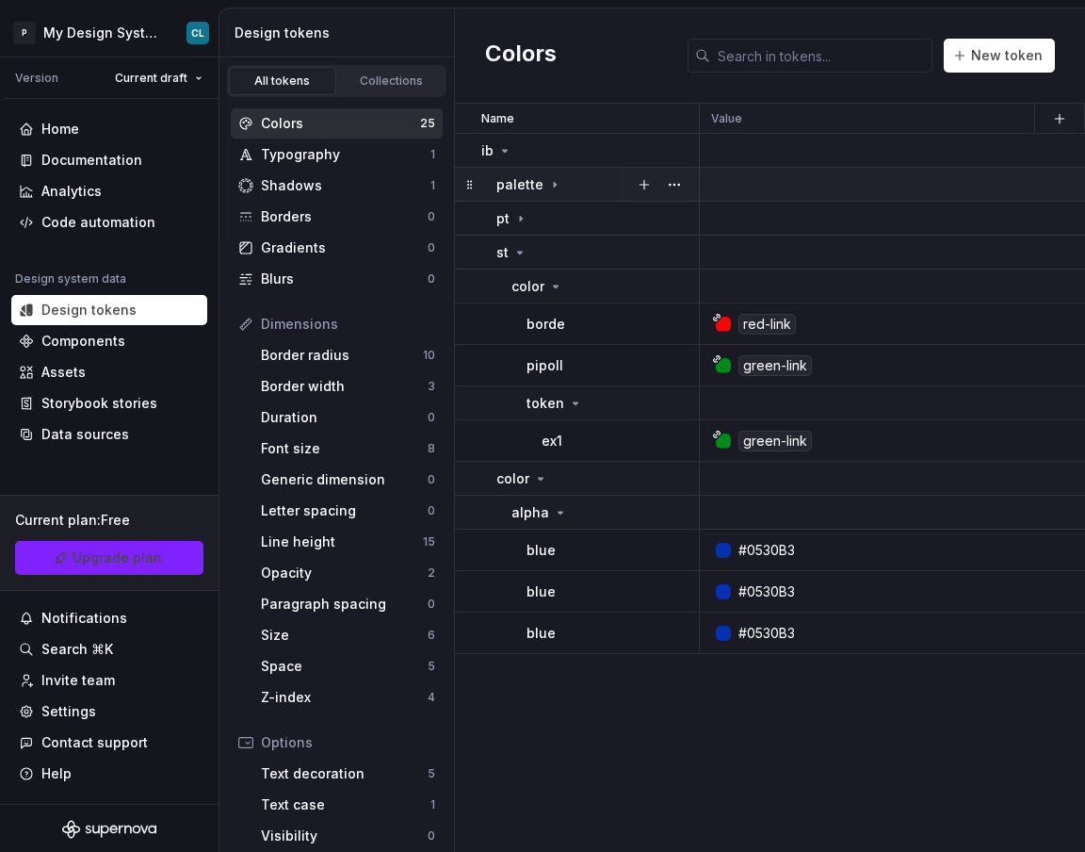 This screenshot has height=852, width=1085. What do you see at coordinates (344, 666) in the screenshot?
I see `div: Space` at bounding box center [344, 666].